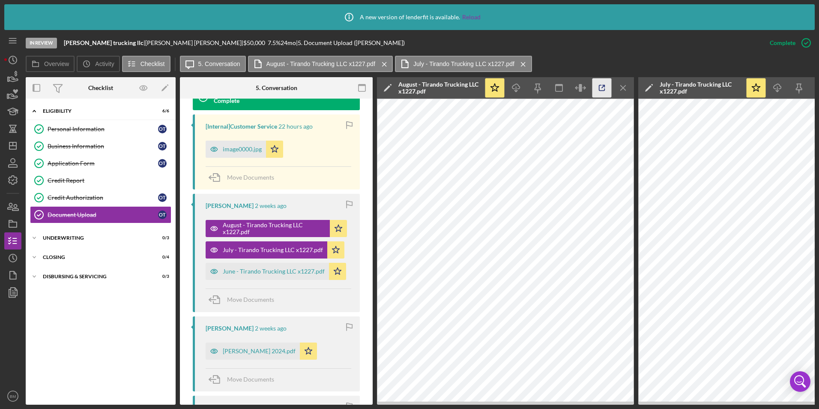 Image resolution: width=819 pixels, height=409 pixels. I want to click on div: Open Intercom Messenger, so click(801, 381).